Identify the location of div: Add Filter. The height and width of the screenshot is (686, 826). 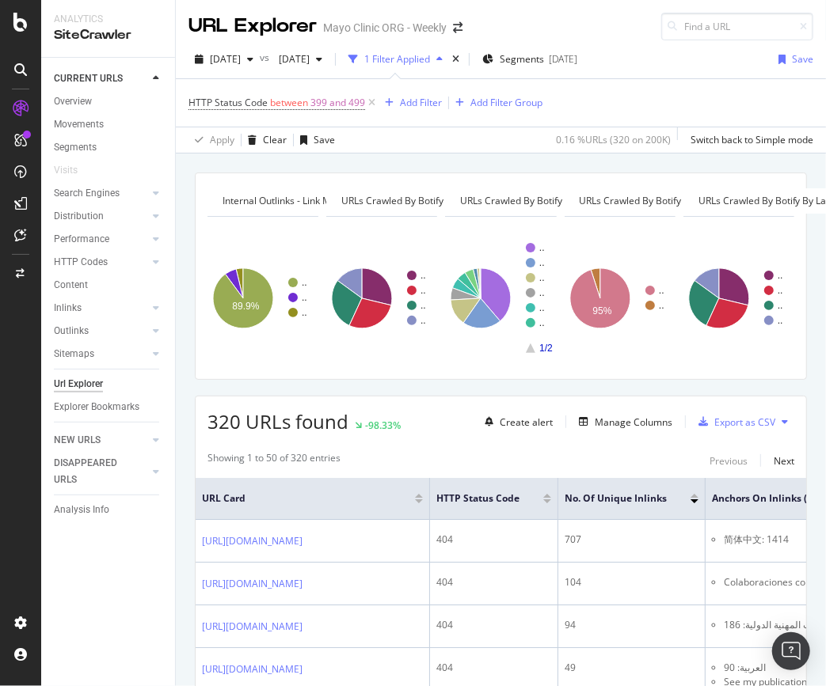
(420, 102).